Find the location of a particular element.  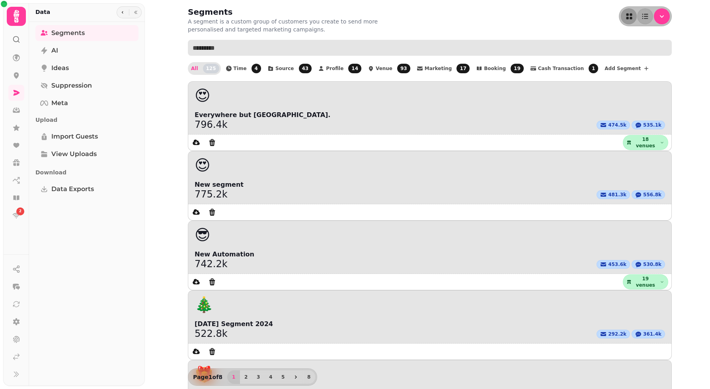

span: 8 is located at coordinates (309, 377).